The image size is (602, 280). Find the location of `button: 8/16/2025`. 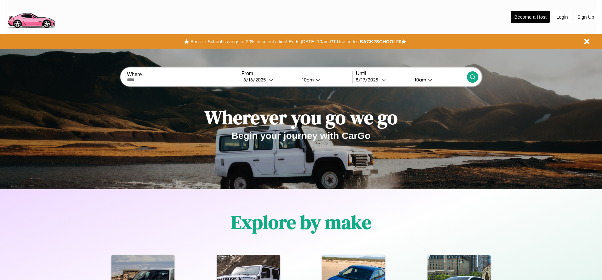

button: 8/16/2025 is located at coordinates (269, 79).